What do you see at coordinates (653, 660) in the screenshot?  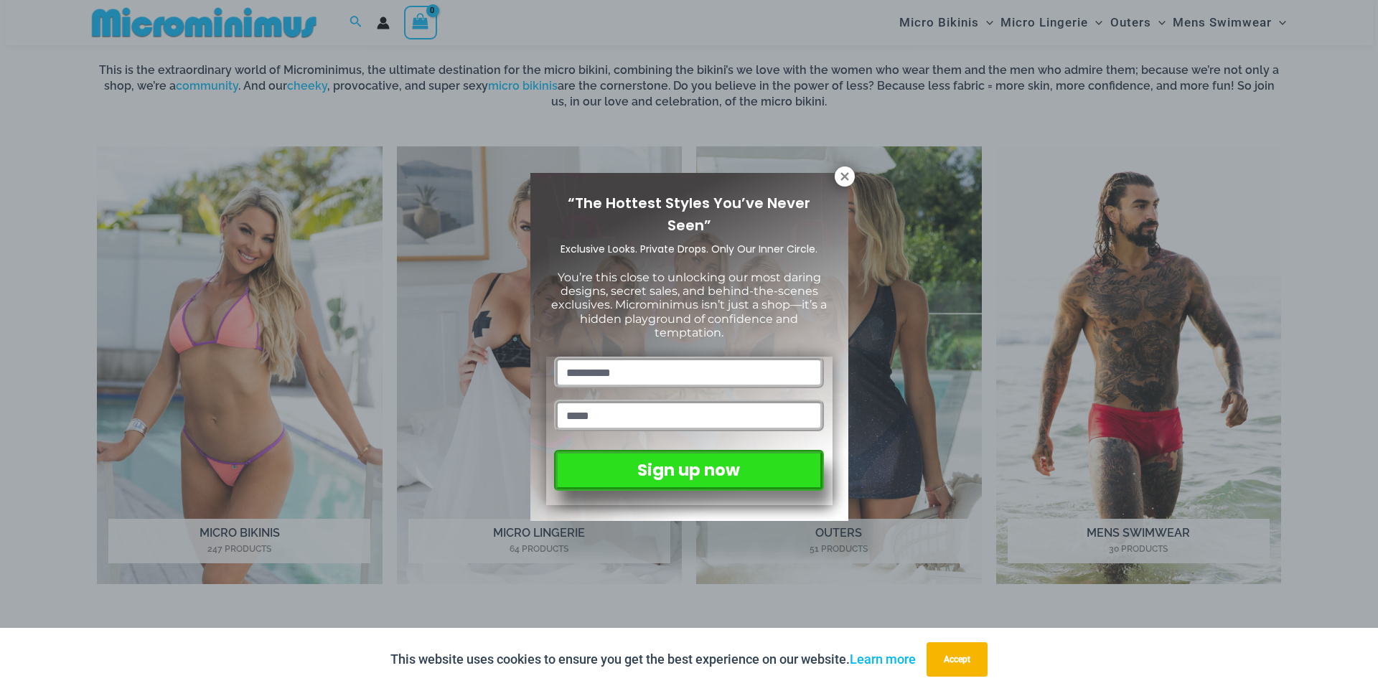 I see `p: This website uses cookies to ensure you get the best experience on our website.` at bounding box center [653, 660].